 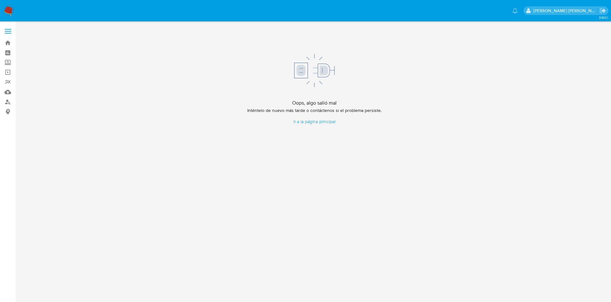 I want to click on a: Ir a la página principal, so click(x=315, y=121).